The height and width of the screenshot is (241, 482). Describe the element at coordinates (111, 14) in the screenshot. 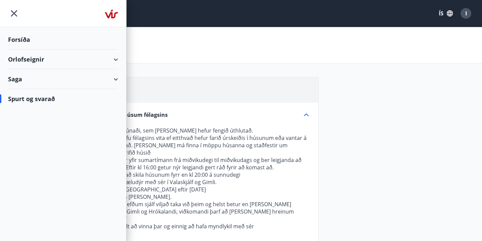

I see `img: union_logo` at that location.